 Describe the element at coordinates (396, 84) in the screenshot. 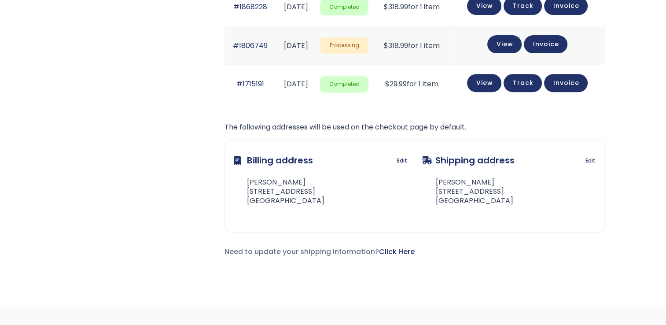

I see `span: 29.99` at that location.